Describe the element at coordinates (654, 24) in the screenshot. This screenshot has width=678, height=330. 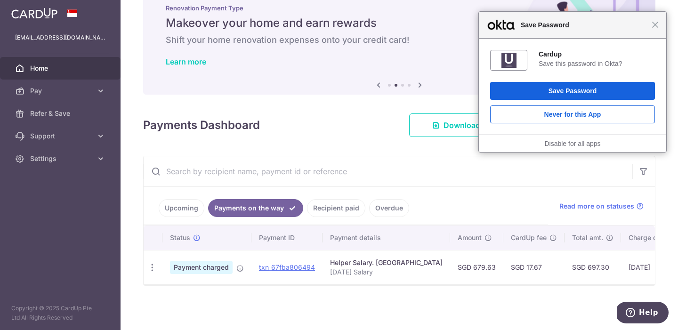
I see `span: Close` at that location.